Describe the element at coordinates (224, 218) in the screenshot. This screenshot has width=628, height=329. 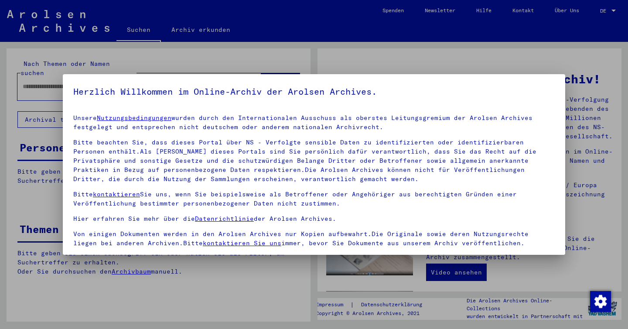
I see `a: Datenrichtlinie` at that location.